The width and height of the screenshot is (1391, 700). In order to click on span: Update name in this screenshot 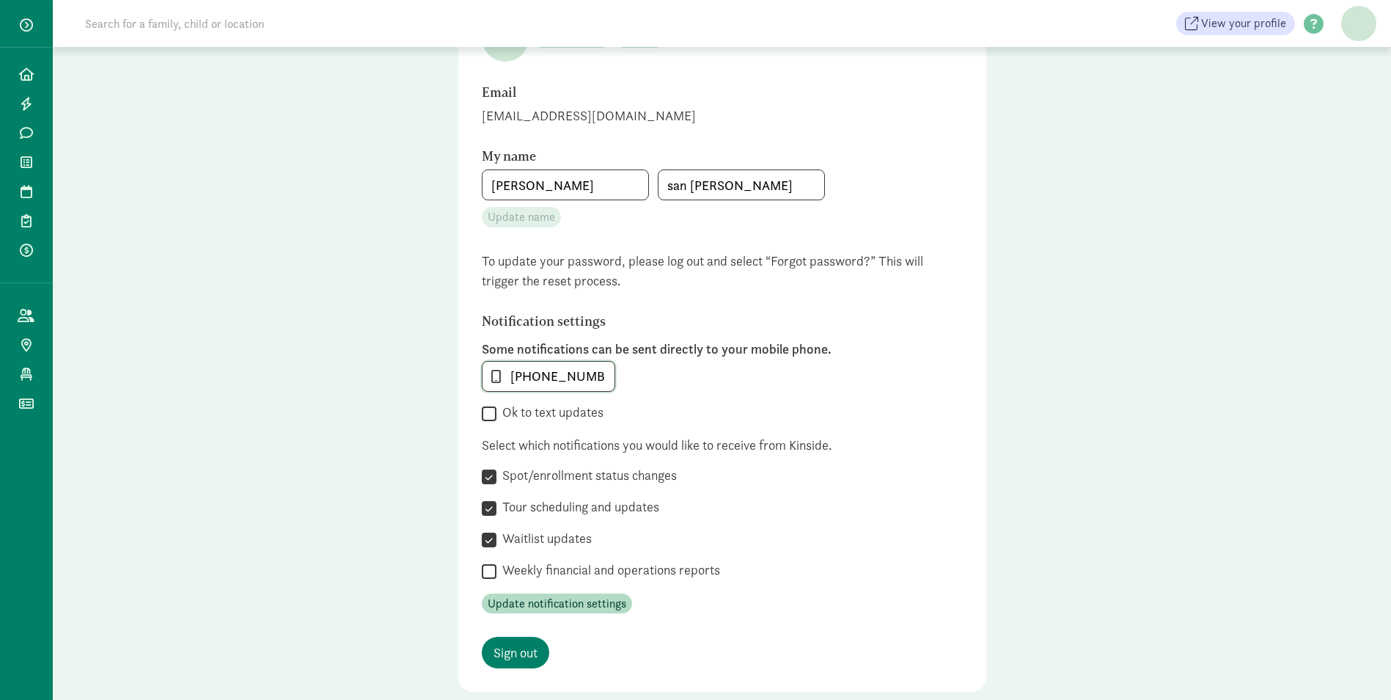, I will do `click(521, 217)`.